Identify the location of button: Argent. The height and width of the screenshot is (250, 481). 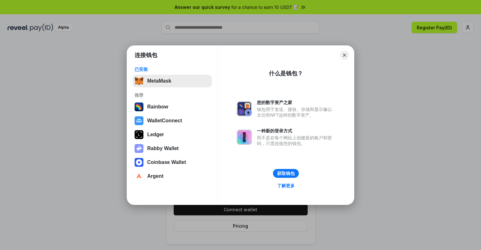
(172, 176).